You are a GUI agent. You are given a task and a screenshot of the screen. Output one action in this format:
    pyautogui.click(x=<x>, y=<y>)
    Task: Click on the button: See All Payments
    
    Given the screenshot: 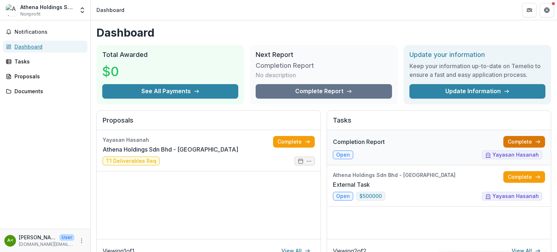 What is the action you would take?
    pyautogui.click(x=170, y=91)
    